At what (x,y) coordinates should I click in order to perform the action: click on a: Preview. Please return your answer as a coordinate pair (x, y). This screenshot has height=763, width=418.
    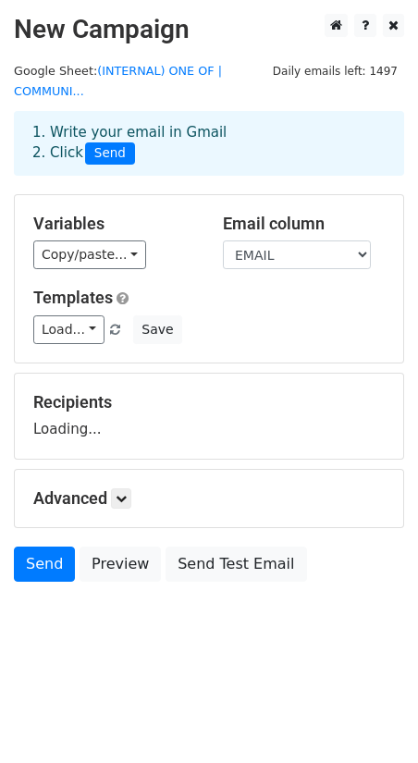
    Looking at the image, I should click on (120, 564).